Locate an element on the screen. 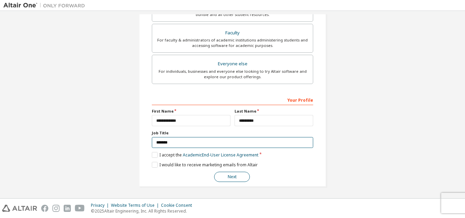 The height and width of the screenshot is (218, 465). div: Faculty is located at coordinates (233, 33).